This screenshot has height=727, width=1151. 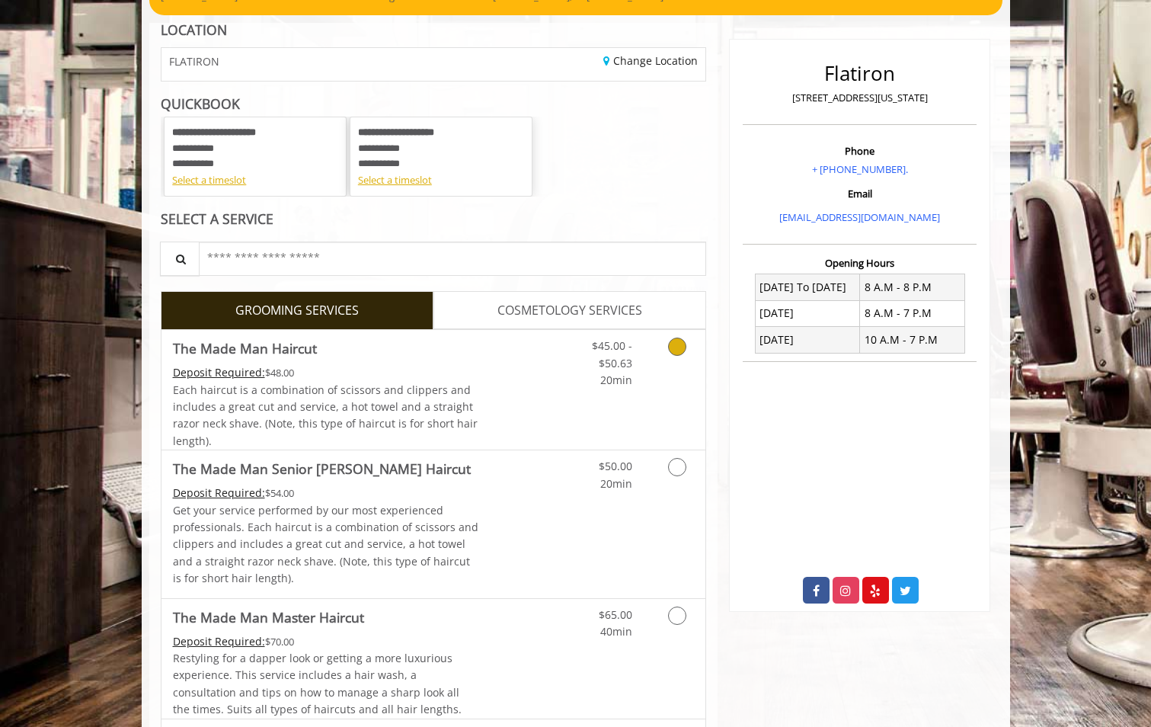 I want to click on b: The Made Man Master Haircut, so click(x=268, y=617).